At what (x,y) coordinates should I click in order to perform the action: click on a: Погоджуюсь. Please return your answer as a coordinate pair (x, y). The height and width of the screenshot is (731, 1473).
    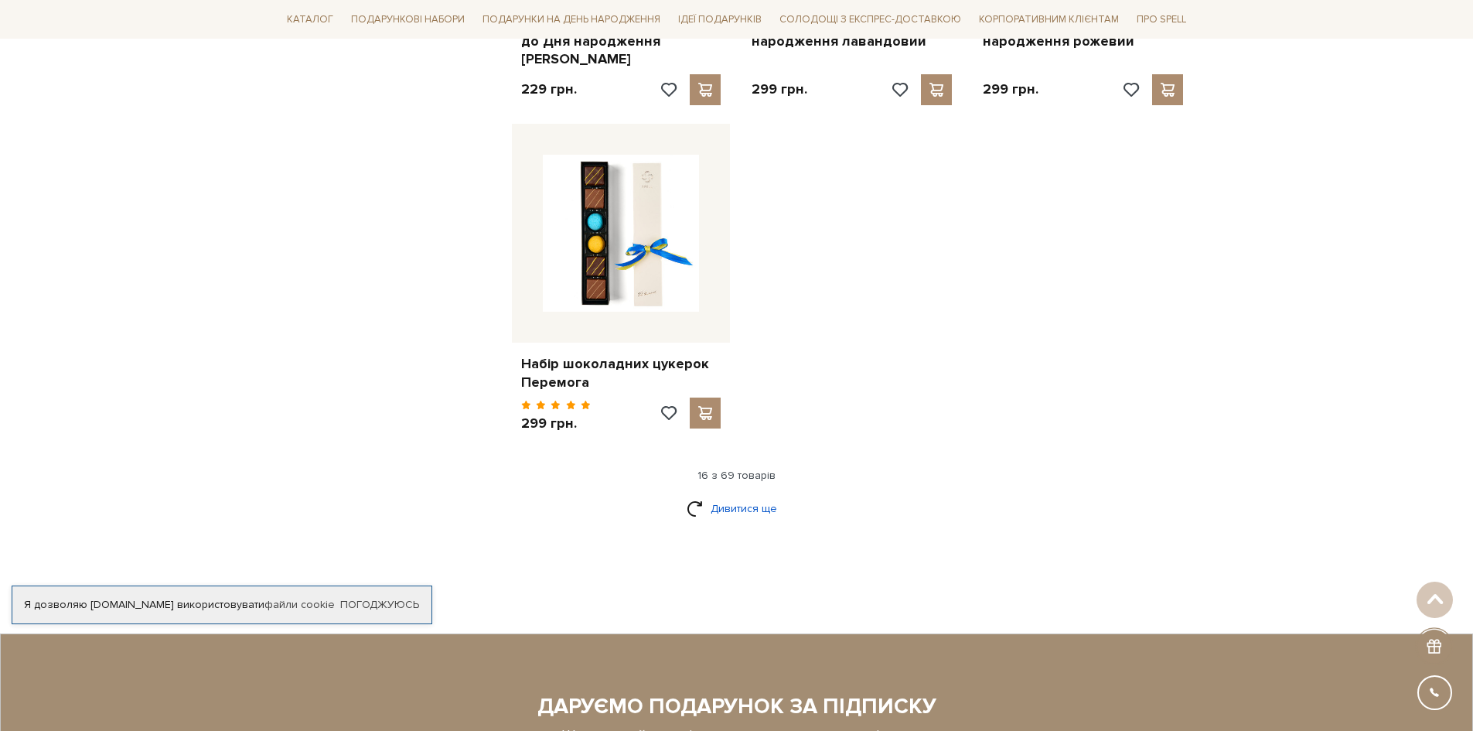
    Looking at the image, I should click on (380, 605).